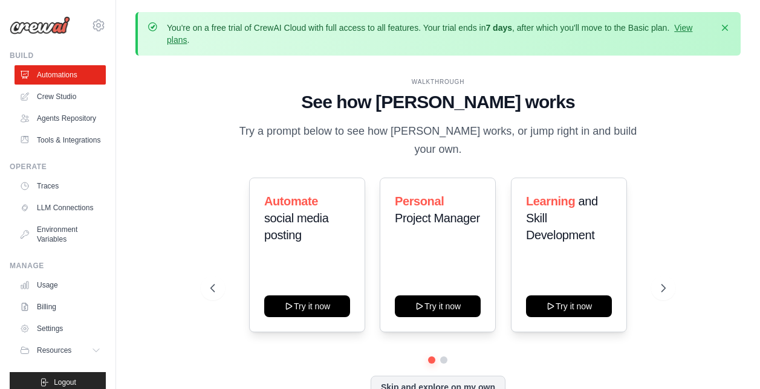 This screenshot has height=389, width=760. I want to click on div: Chat Widget, so click(730, 360).